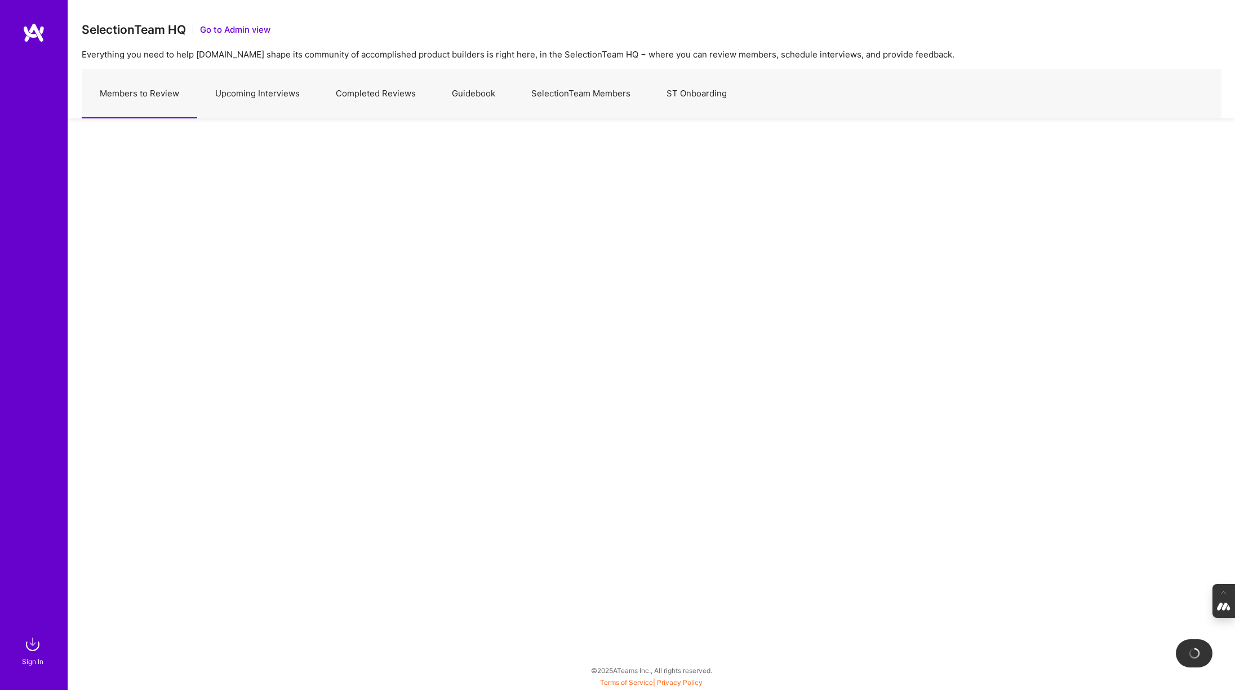  I want to click on a: Terms of Service, so click(626, 682).